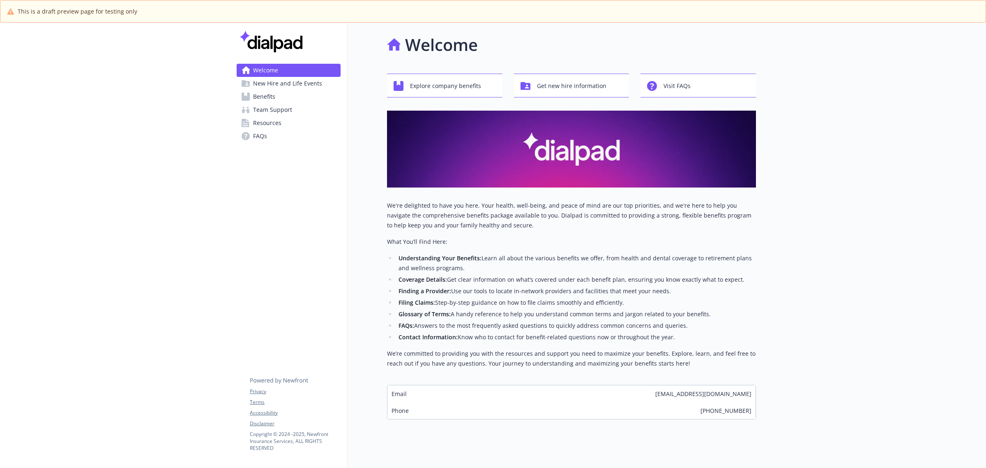 The width and height of the screenshot is (986, 468). I want to click on li: Know who to contact for benefit-related questions now or throughout the year., so click(576, 337).